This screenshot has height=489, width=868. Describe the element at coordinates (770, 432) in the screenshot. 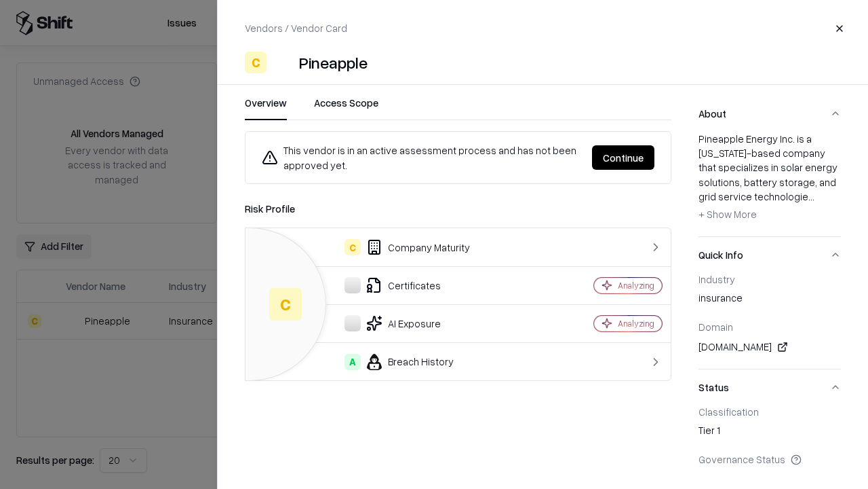

I see `div: Tier 1` at that location.